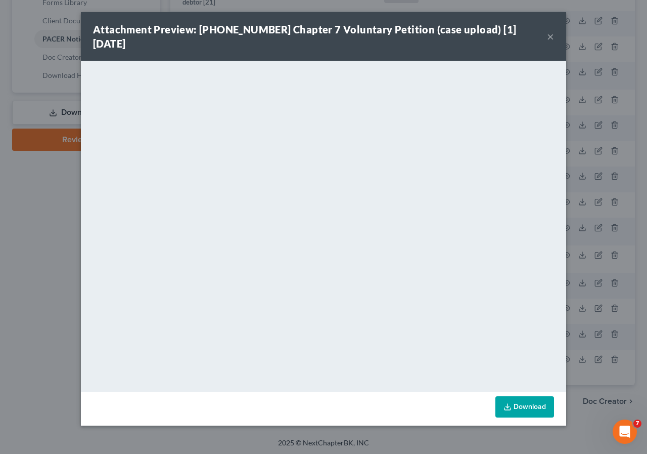  I want to click on a: Download, so click(525, 407).